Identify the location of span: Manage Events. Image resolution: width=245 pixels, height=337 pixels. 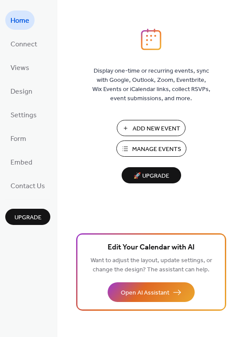
(156, 149).